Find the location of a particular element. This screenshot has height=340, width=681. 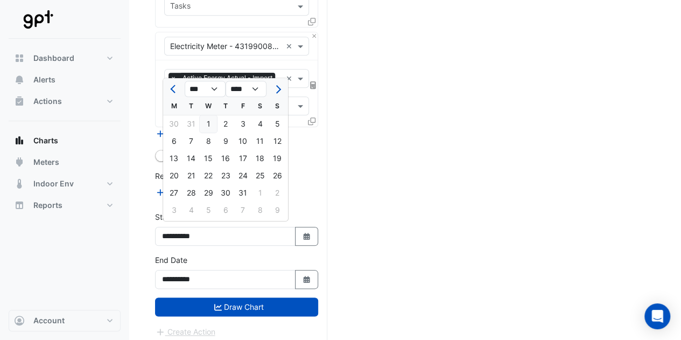

div: Thursday, January 23, 2025 is located at coordinates (226, 176).